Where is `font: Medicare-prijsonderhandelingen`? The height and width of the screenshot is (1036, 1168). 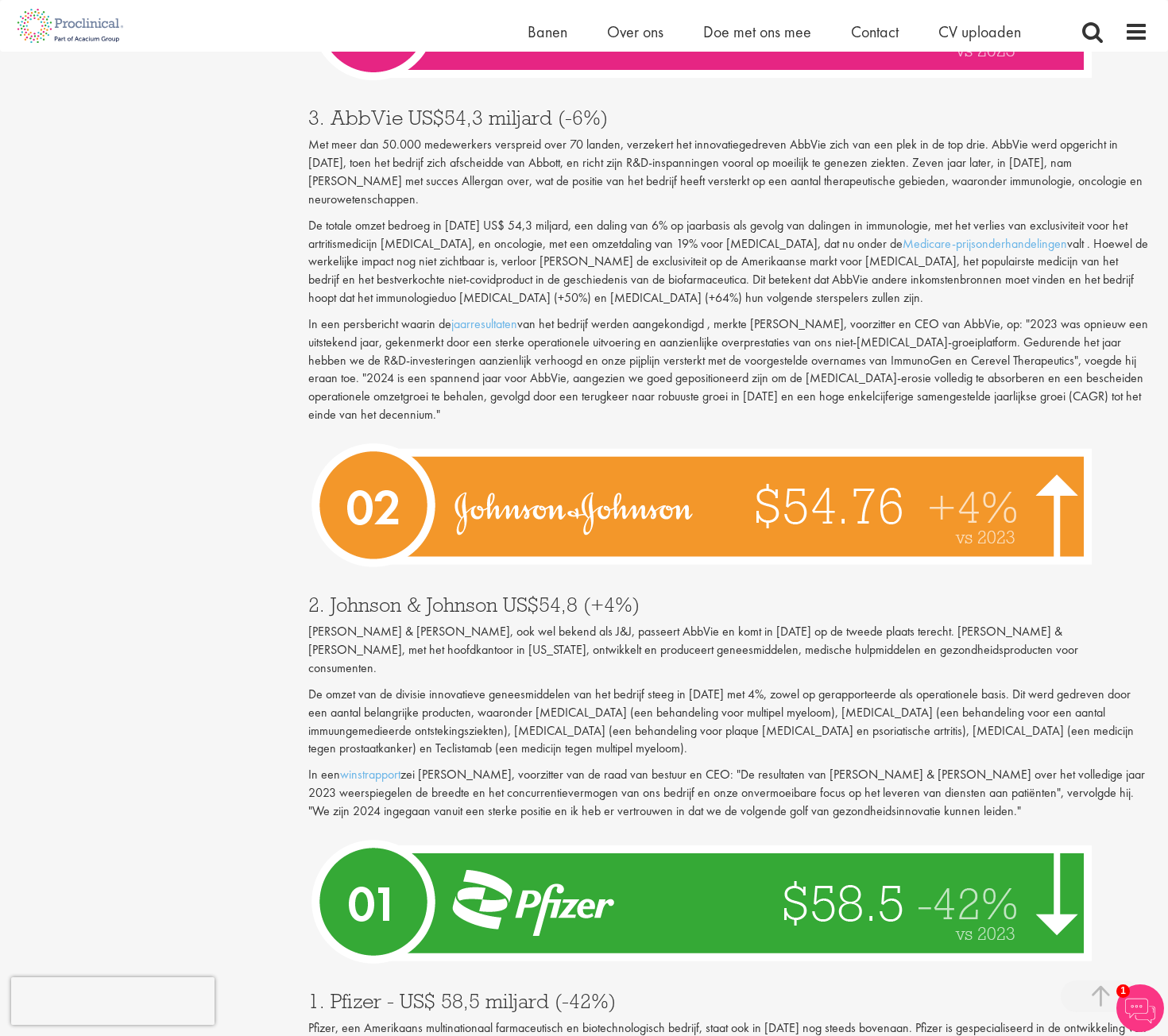 font: Medicare-prijsonderhandelingen is located at coordinates (985, 243).